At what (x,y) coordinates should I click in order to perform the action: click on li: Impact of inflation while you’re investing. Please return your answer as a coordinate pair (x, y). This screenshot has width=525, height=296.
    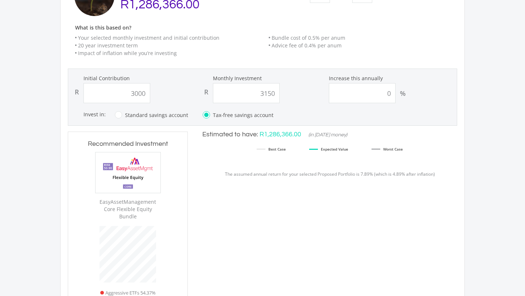
    Looking at the image, I should click on (169, 53).